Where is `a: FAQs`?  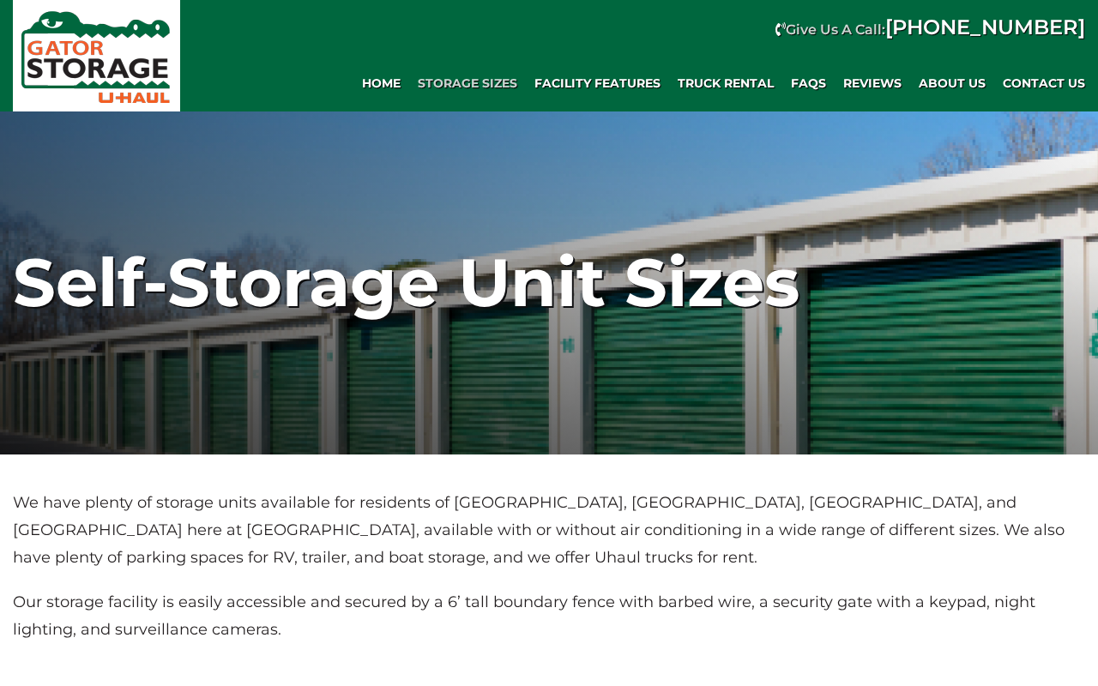
a: FAQs is located at coordinates (808, 83).